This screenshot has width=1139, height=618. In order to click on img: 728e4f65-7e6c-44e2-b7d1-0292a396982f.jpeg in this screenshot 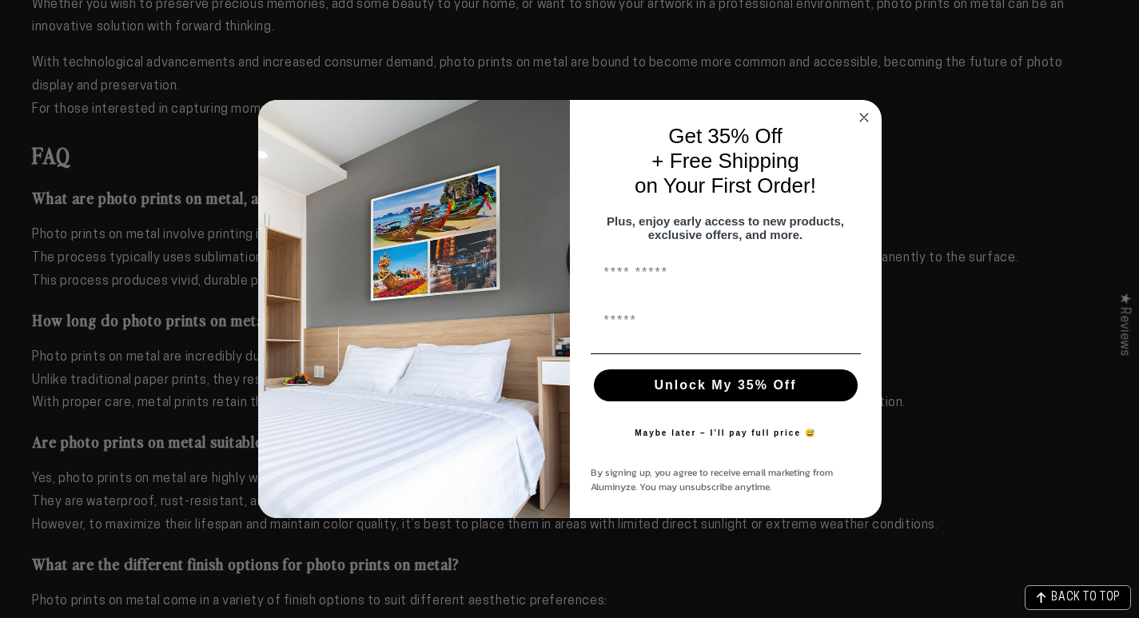, I will do `click(414, 309)`.